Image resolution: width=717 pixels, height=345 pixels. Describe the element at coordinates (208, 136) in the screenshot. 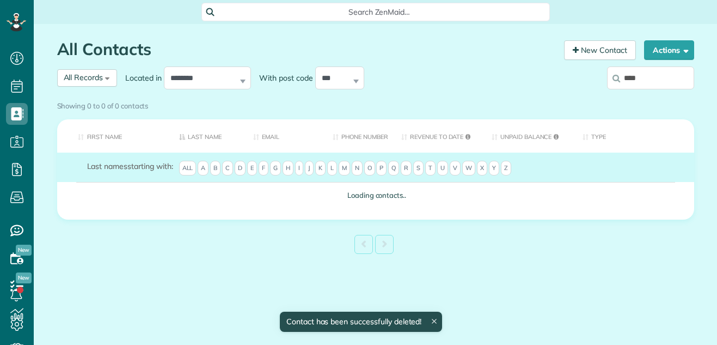

I see `th: Last Name: activate to sort column descending` at that location.